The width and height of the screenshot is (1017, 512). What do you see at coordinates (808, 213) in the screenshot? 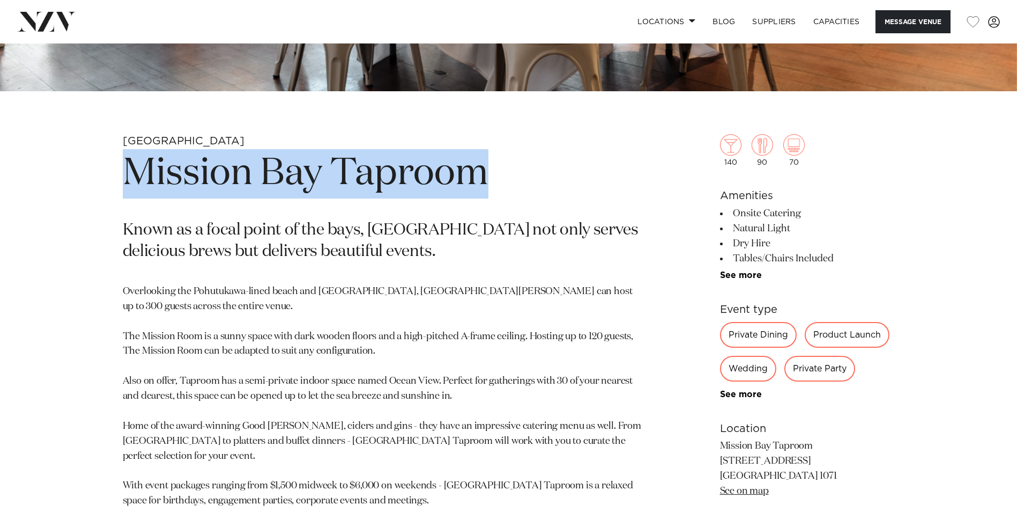
I see `li: Onsite Catering` at bounding box center [808, 213].